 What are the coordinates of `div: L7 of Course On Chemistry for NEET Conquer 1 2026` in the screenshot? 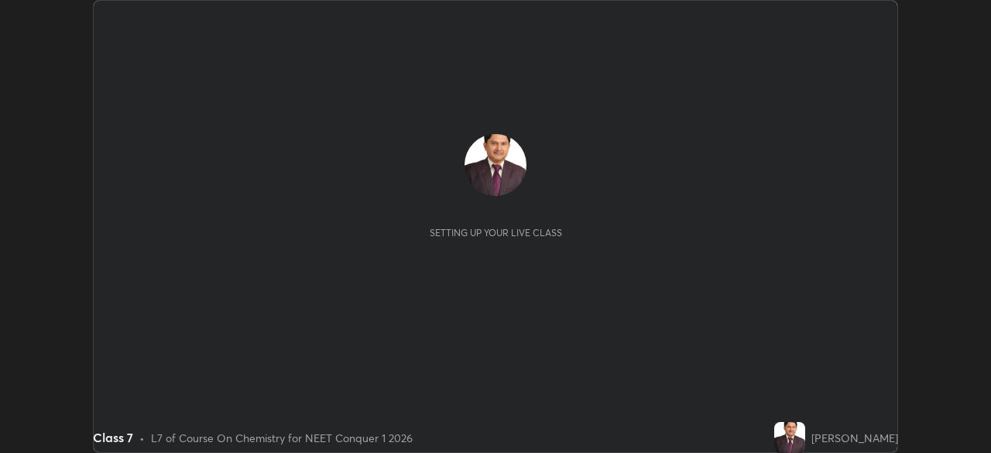 It's located at (282, 437).